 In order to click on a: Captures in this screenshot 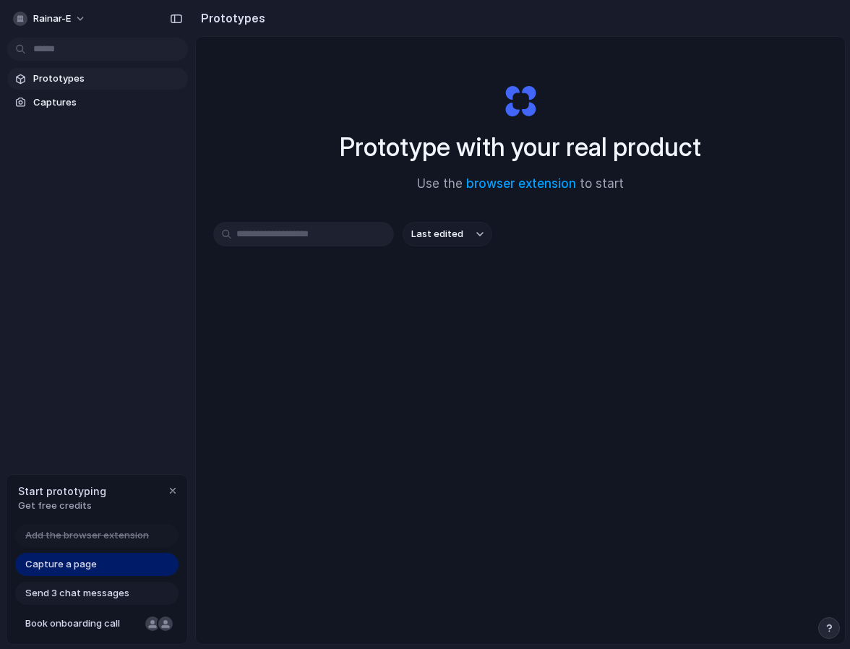, I will do `click(98, 103)`.